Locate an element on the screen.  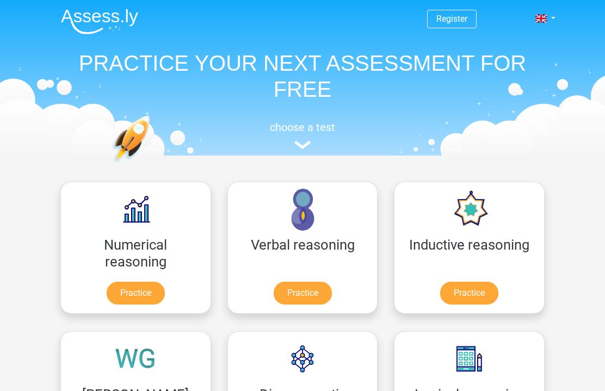
img: assessment is located at coordinates (303, 145).